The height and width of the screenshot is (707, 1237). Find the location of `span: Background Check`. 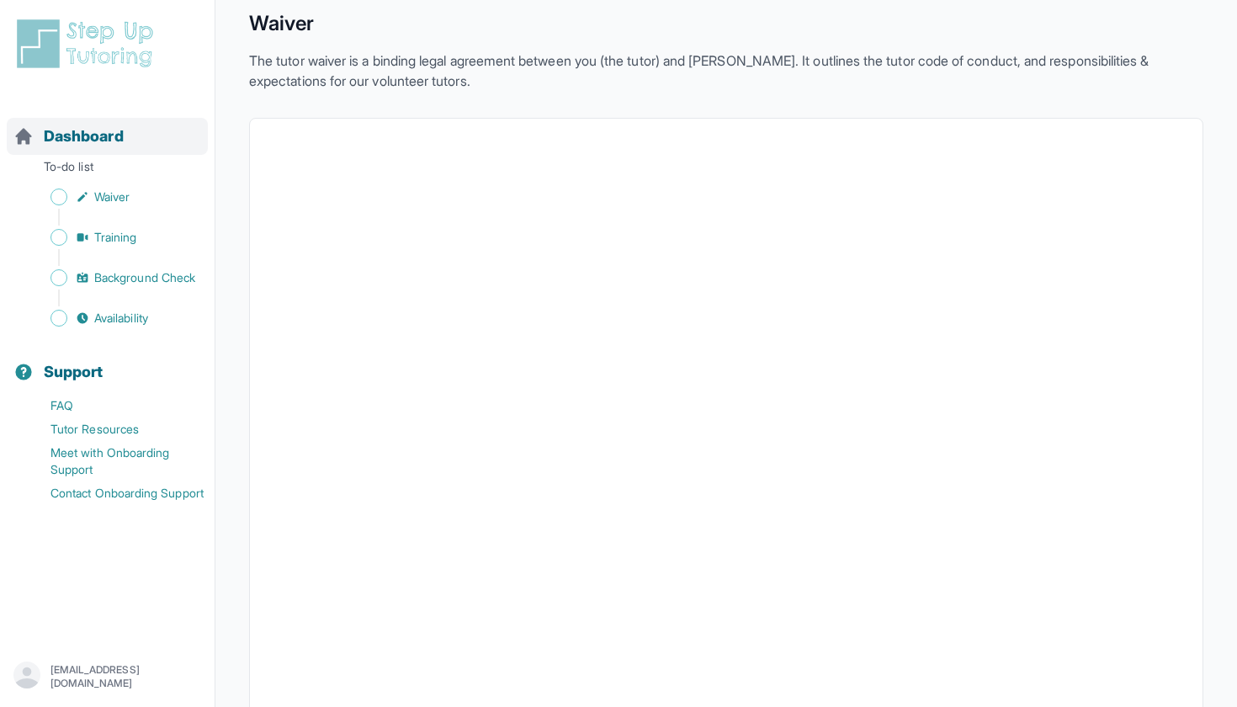

span: Background Check is located at coordinates (145, 278).